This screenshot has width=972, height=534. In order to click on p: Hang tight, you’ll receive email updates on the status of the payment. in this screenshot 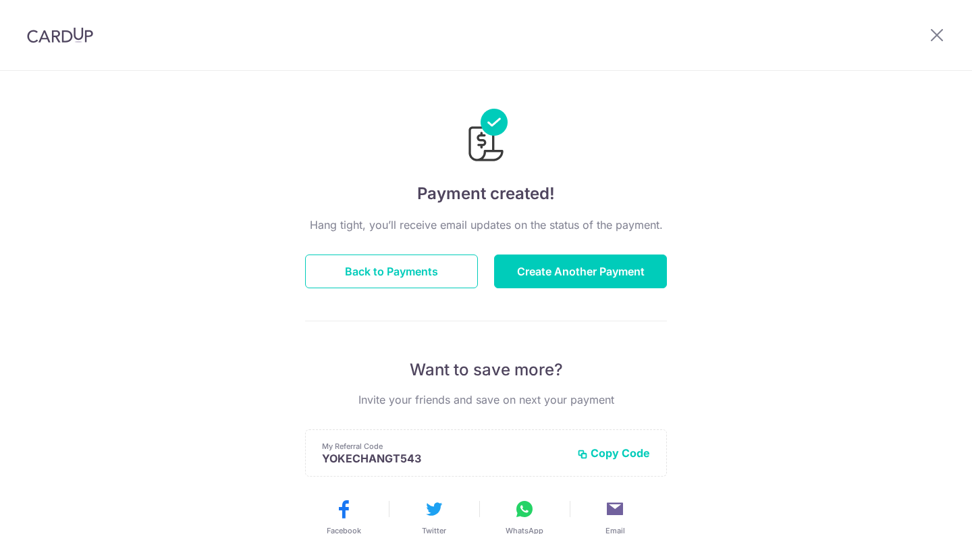, I will do `click(486, 225)`.